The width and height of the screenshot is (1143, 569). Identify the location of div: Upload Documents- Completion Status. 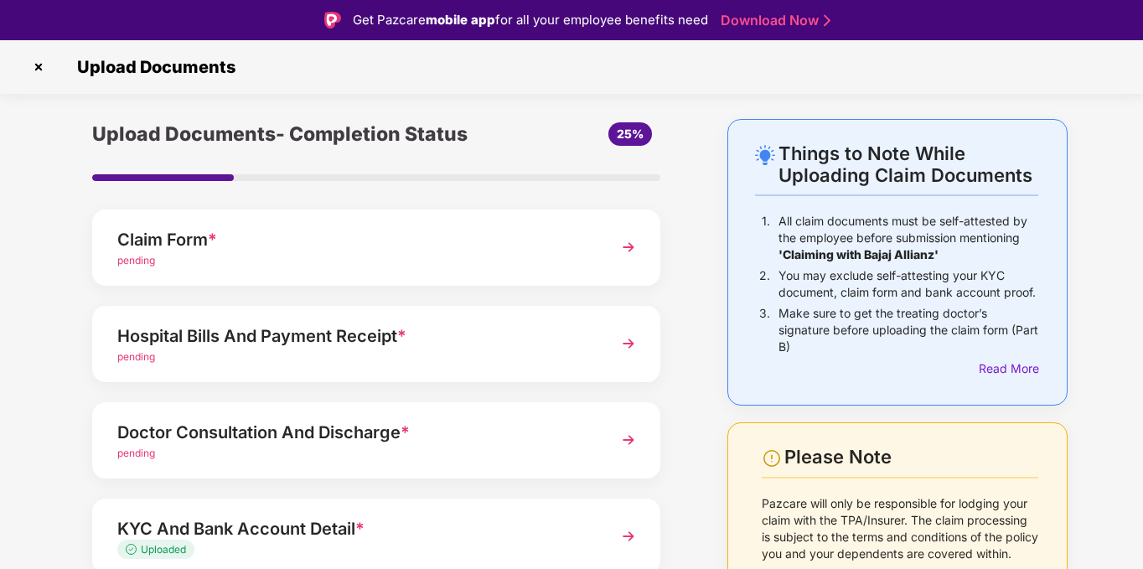
(282, 134).